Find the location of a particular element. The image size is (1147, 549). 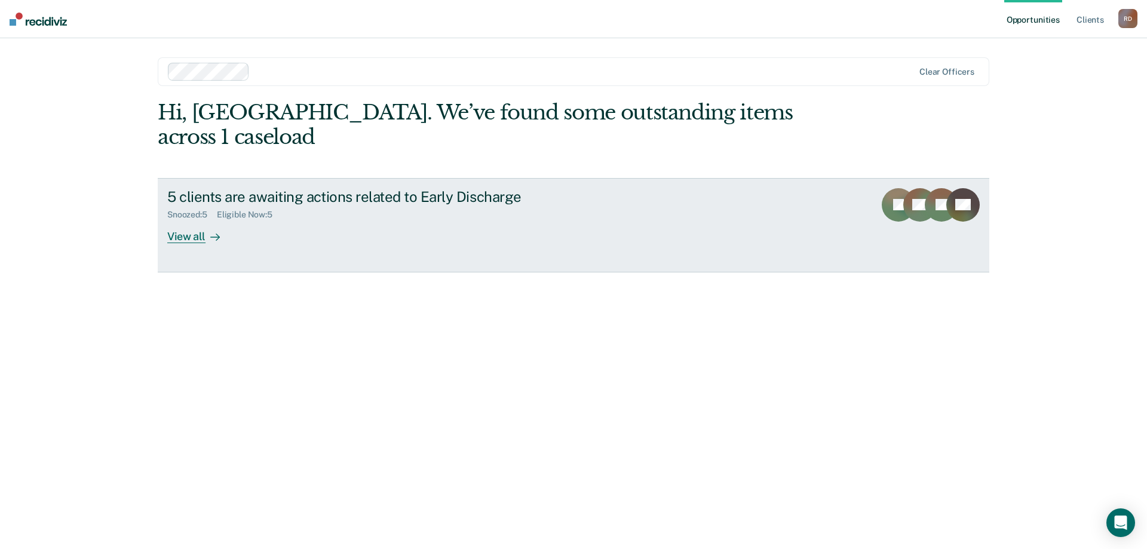

div: View all is located at coordinates (201, 231).